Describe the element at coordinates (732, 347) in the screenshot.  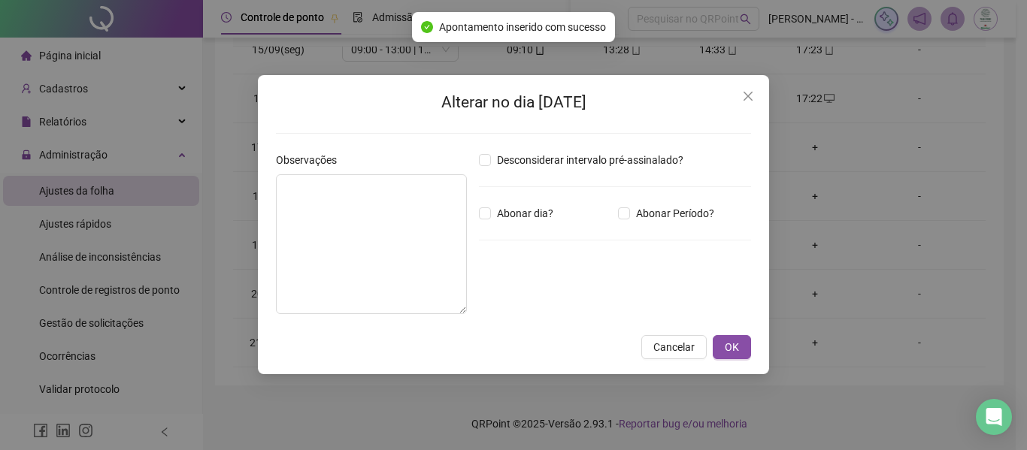
I see `span: OK` at that location.